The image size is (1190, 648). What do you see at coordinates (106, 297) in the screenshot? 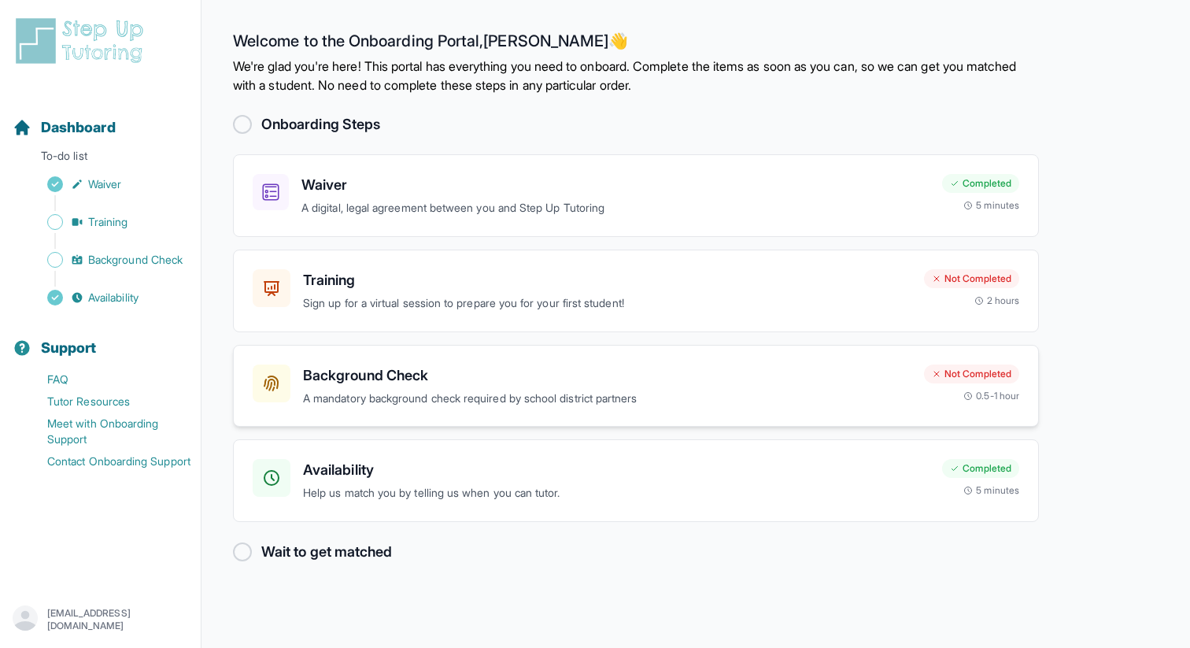
I see `a: Availability` at bounding box center [106, 297].